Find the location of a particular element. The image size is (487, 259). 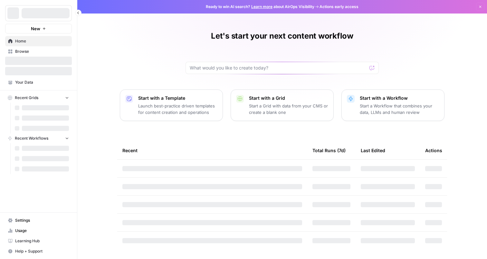

span: Recent Grids is located at coordinates (26, 98).